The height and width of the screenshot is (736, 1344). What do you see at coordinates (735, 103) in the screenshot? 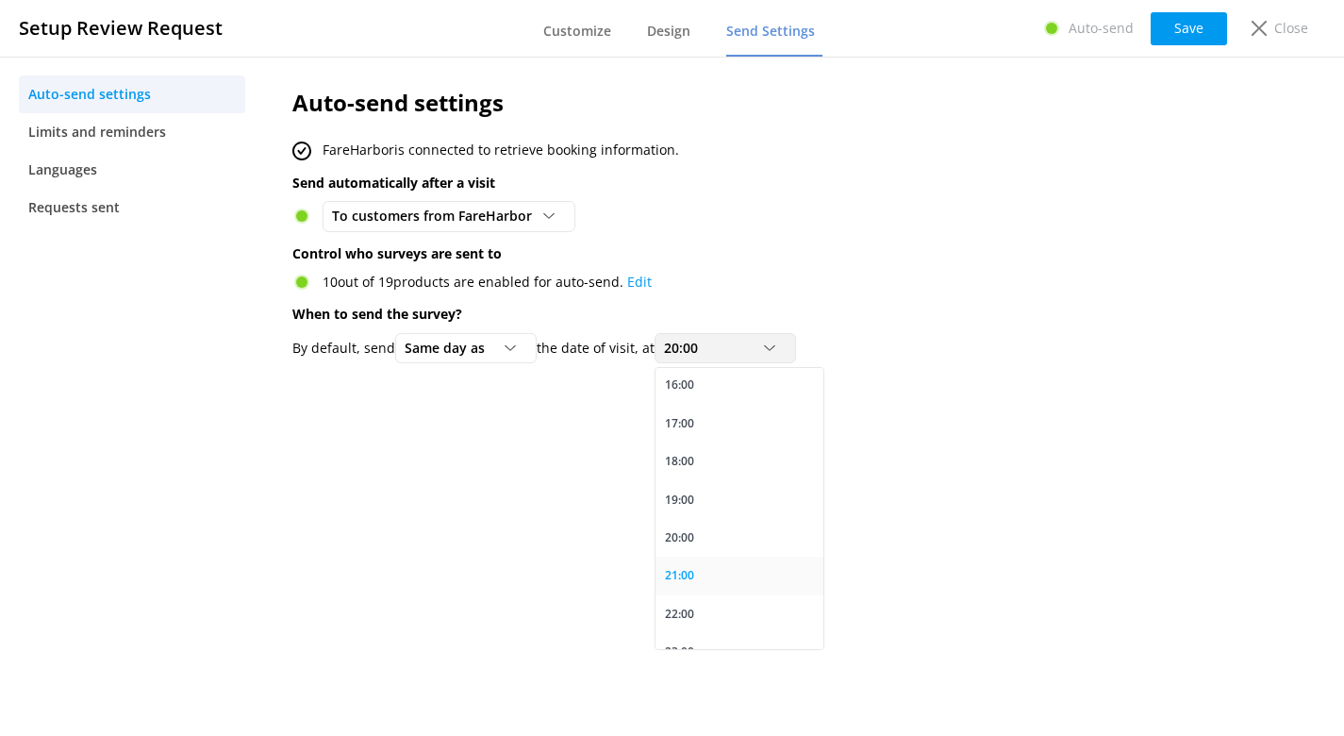
I see `h2: Auto-send settings` at bounding box center [735, 103].